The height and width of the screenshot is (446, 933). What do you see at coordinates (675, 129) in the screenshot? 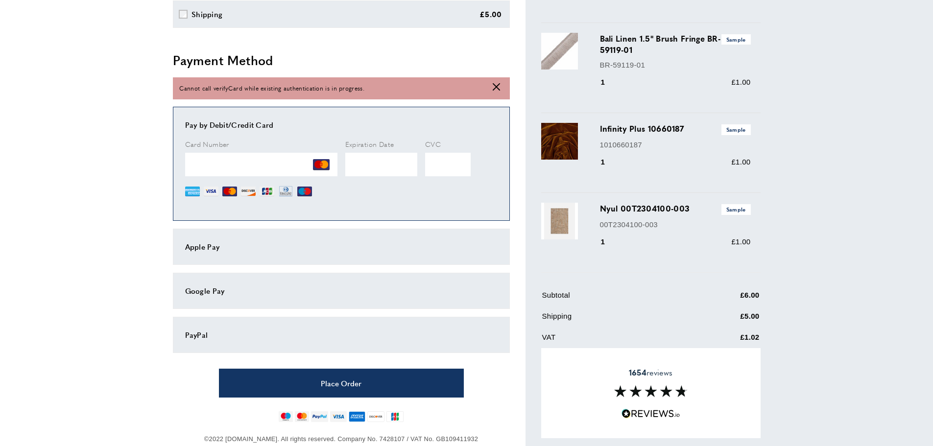
I see `h3: Infinity Plus 10660187` at bounding box center [675, 129].